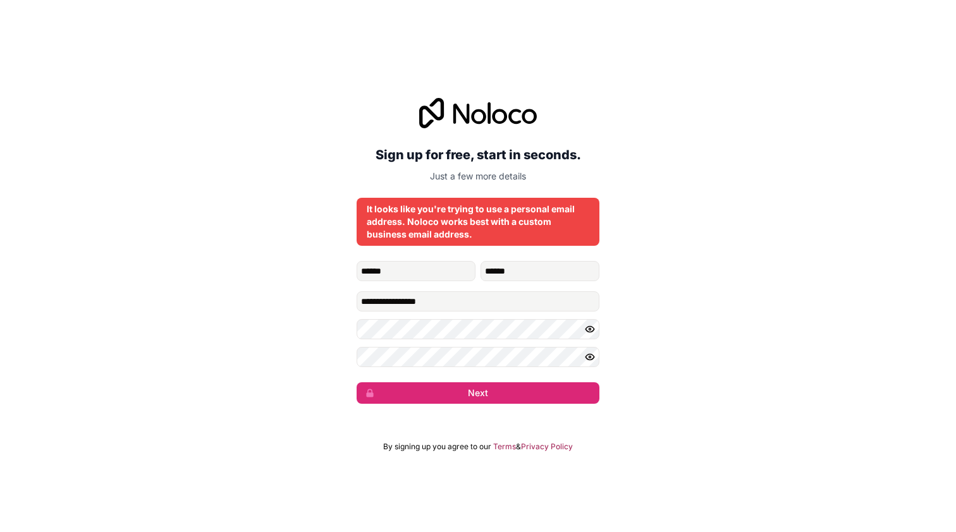 The width and height of the screenshot is (956, 532). I want to click on input: Email address, so click(478, 302).